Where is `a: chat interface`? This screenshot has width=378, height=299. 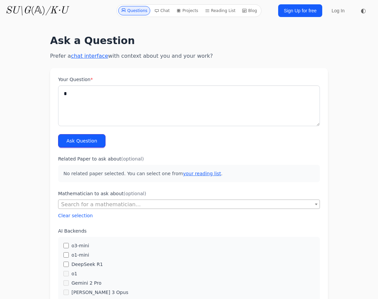 a: chat interface is located at coordinates (89, 56).